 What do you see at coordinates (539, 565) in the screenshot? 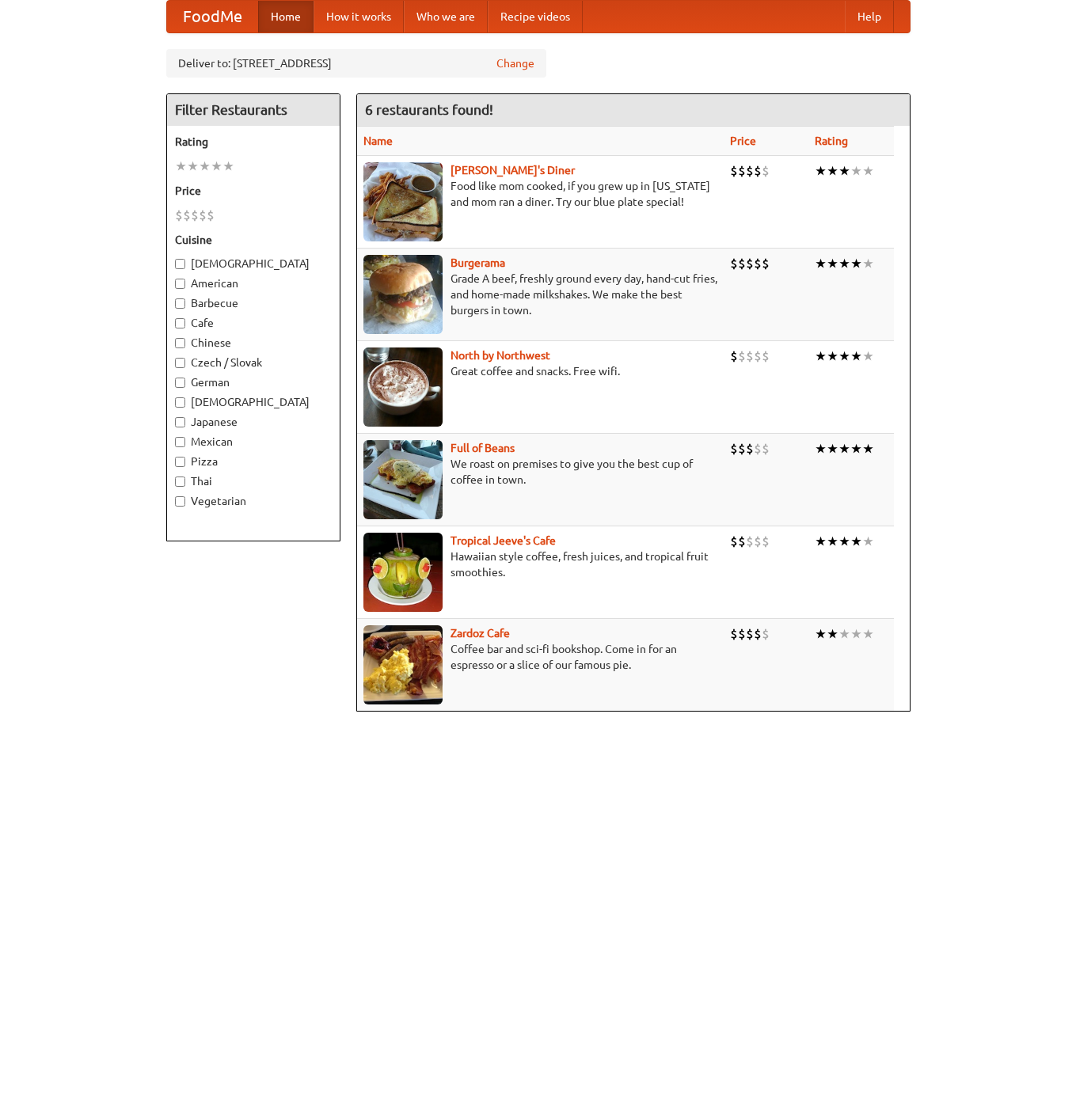
I see `p: Hawaiian style coffee, fresh juices, and tropical fruit smoothies.` at bounding box center [539, 565].